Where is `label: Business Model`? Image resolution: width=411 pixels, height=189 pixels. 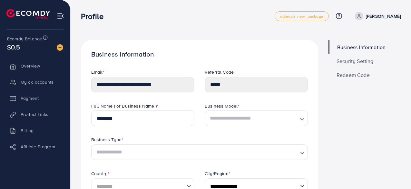 label: Business Model is located at coordinates (222, 106).